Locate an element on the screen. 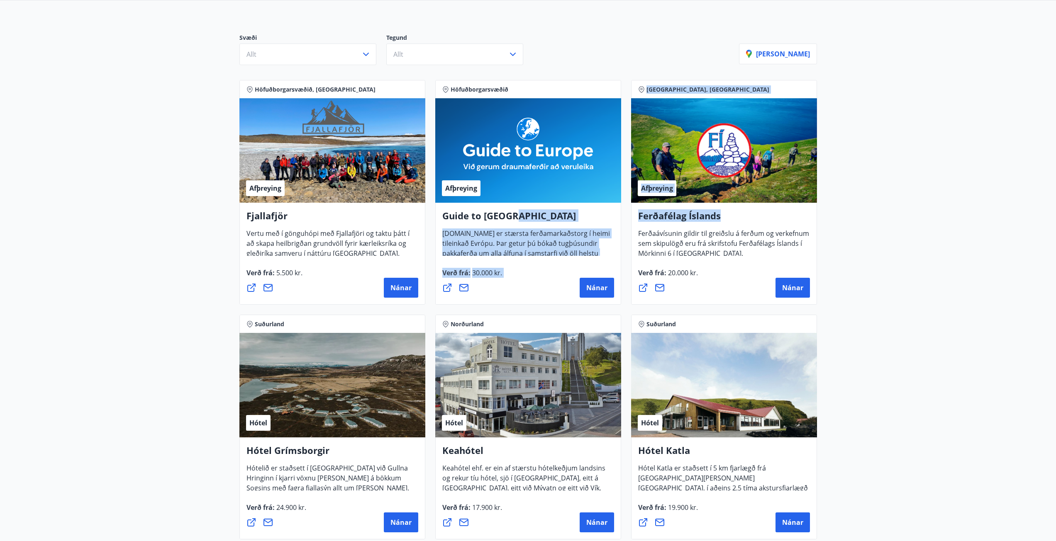  span: 24.900 kr. is located at coordinates (290, 508).